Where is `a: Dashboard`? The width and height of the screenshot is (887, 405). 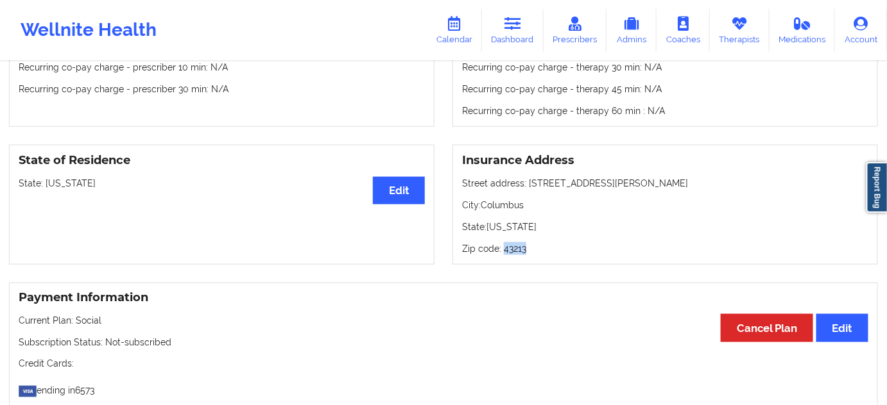
a: Dashboard is located at coordinates (513, 30).